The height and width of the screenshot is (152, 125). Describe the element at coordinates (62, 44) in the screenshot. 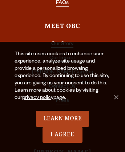

I see `a: Our Story` at that location.